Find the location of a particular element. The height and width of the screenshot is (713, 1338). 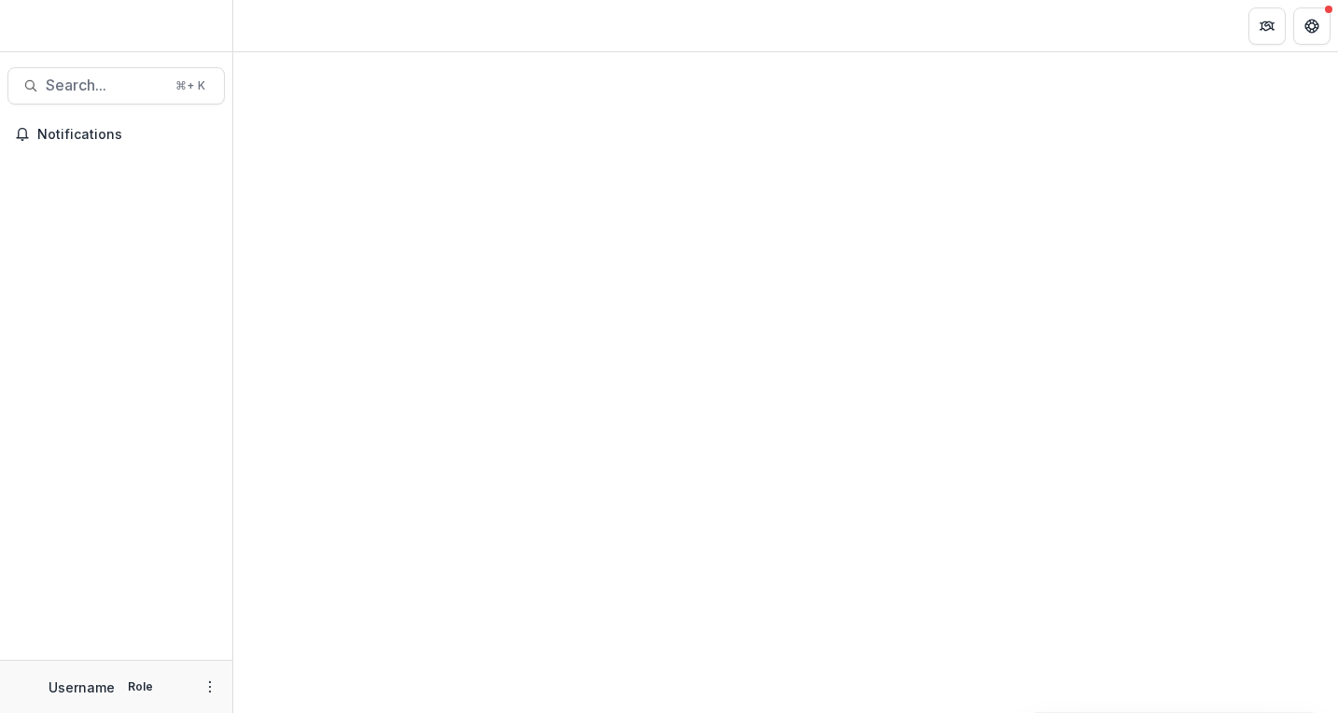

span: Notifications is located at coordinates (127, 134).